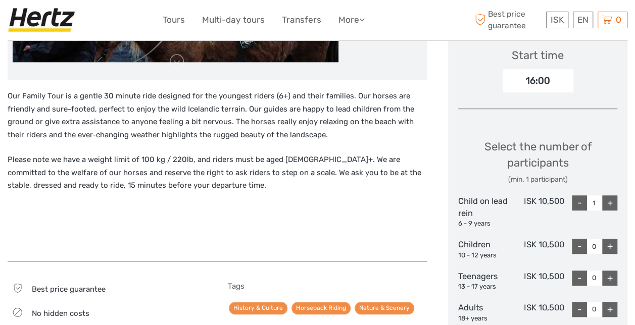 Image resolution: width=635 pixels, height=325 pixels. Describe the element at coordinates (484, 281) in the screenshot. I see `div: Teenagers` at that location.